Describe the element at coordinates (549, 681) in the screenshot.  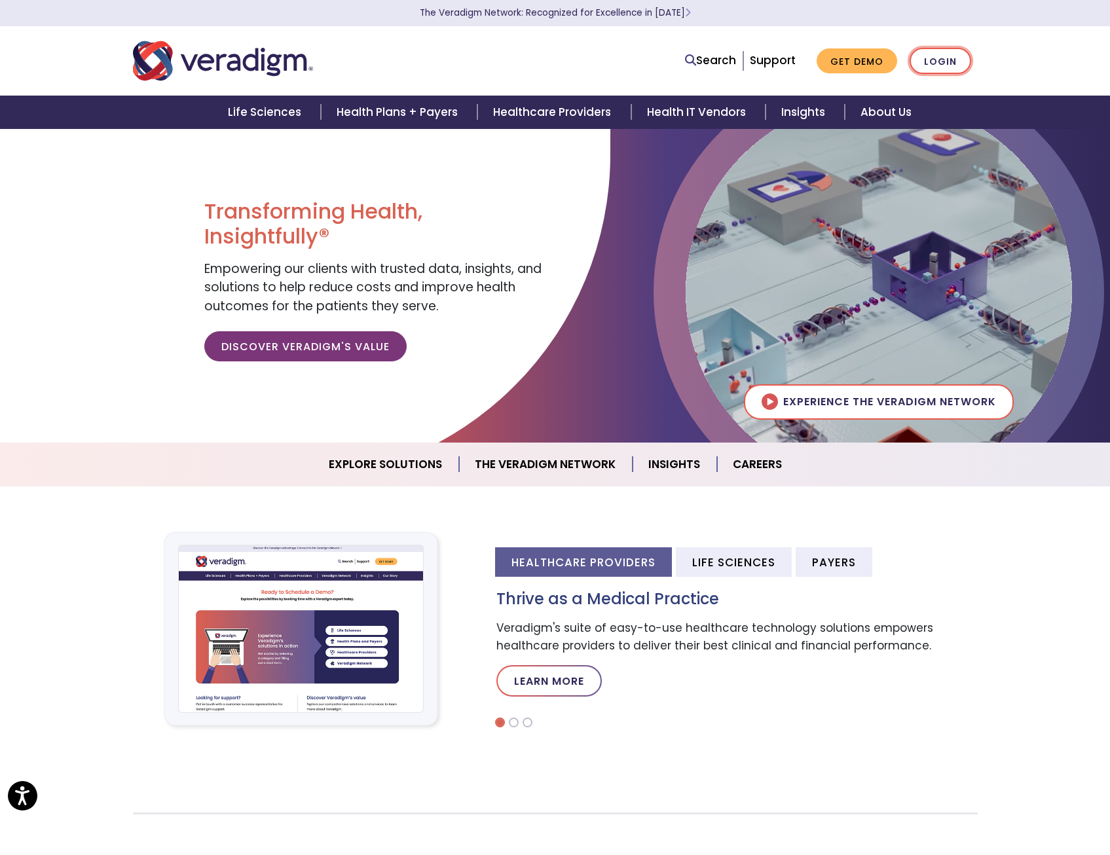
I see `a: Learn More` at that location.